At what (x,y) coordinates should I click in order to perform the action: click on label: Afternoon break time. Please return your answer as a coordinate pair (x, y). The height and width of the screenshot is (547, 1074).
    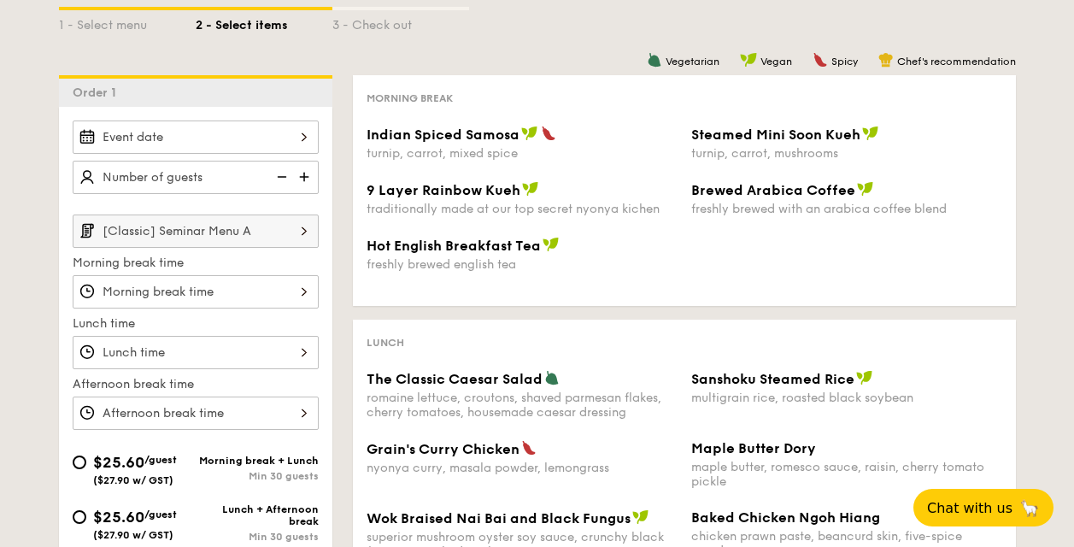
    Looking at the image, I should click on (196, 385).